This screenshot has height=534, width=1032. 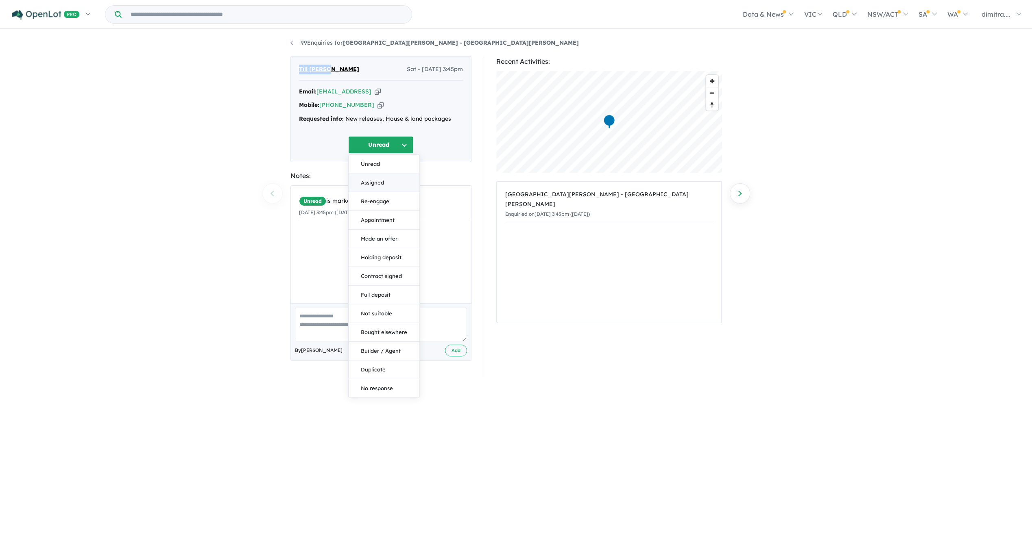 I want to click on button: Bought elsewhere, so click(x=384, y=333).